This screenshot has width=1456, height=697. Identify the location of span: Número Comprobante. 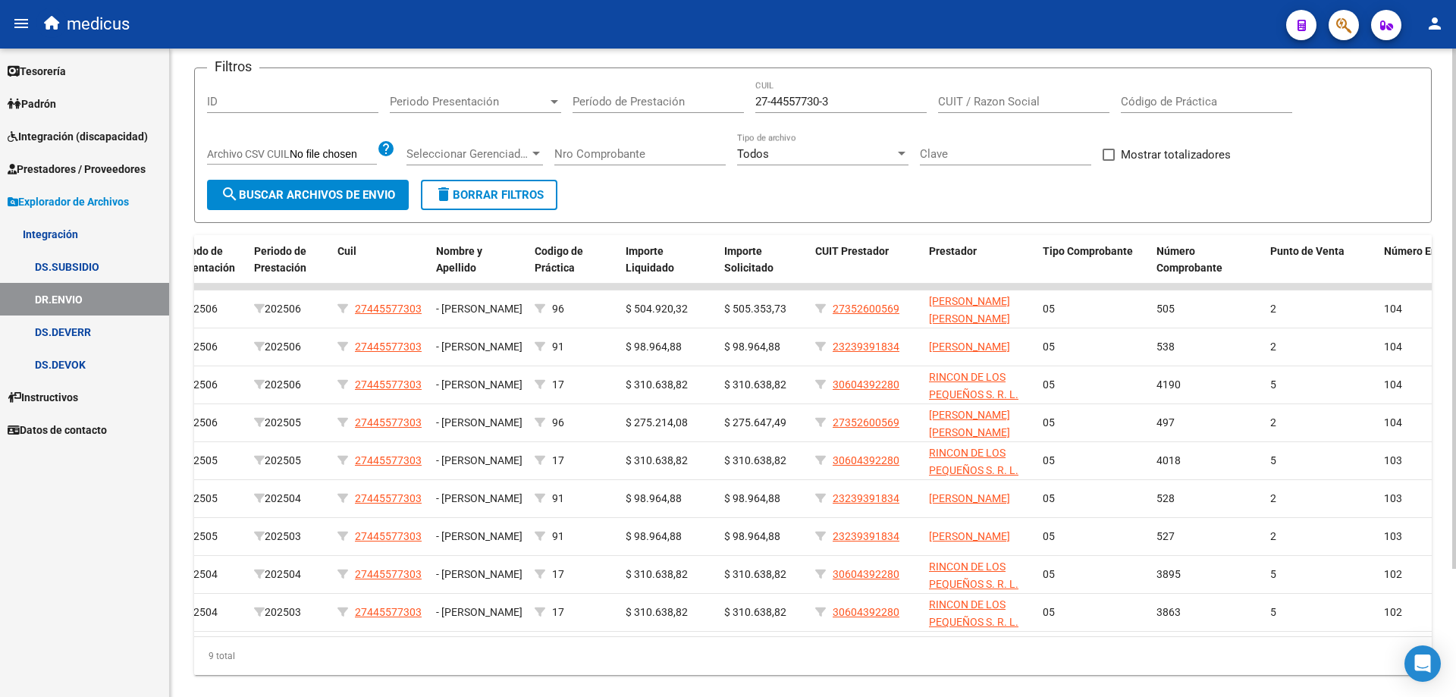
(1189, 259).